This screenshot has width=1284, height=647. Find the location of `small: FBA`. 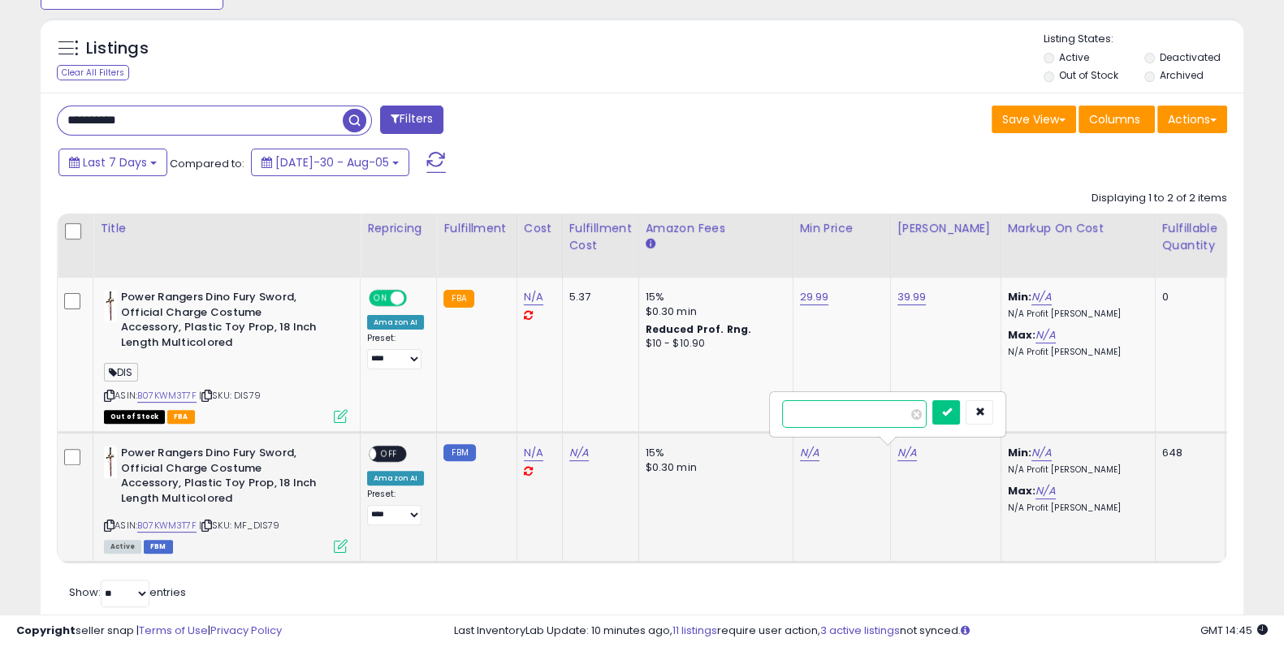

small: FBA is located at coordinates (458, 299).